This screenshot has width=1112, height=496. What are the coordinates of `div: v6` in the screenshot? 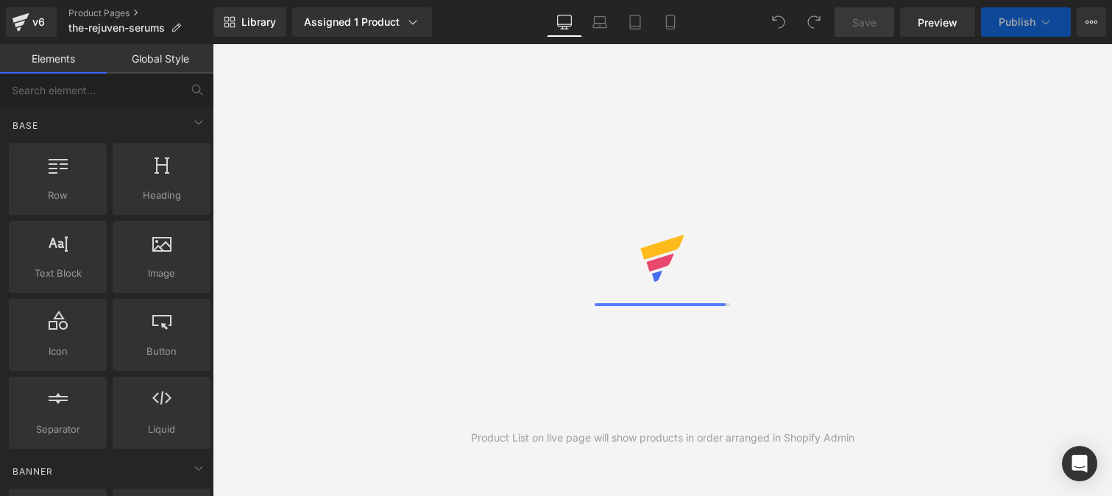 It's located at (38, 22).